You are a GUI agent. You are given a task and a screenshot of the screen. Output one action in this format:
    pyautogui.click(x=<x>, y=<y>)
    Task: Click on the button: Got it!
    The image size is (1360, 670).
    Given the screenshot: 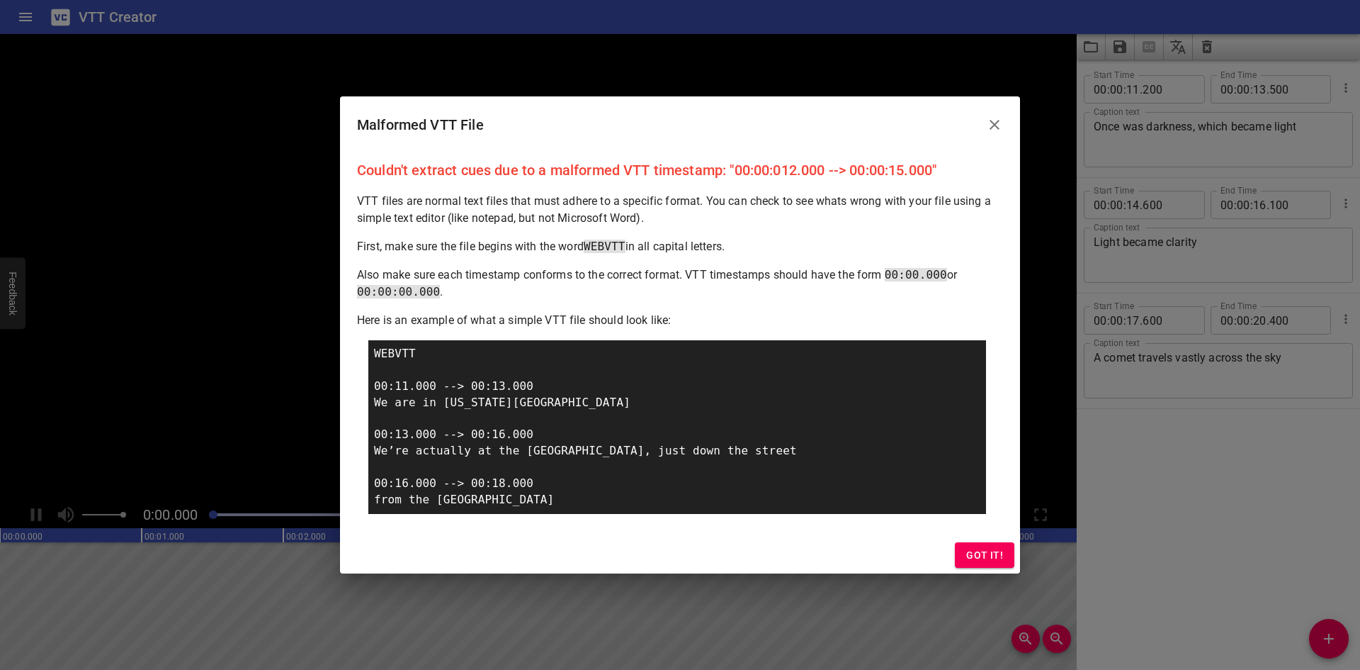 What is the action you would take?
    pyautogui.click(x=985, y=555)
    